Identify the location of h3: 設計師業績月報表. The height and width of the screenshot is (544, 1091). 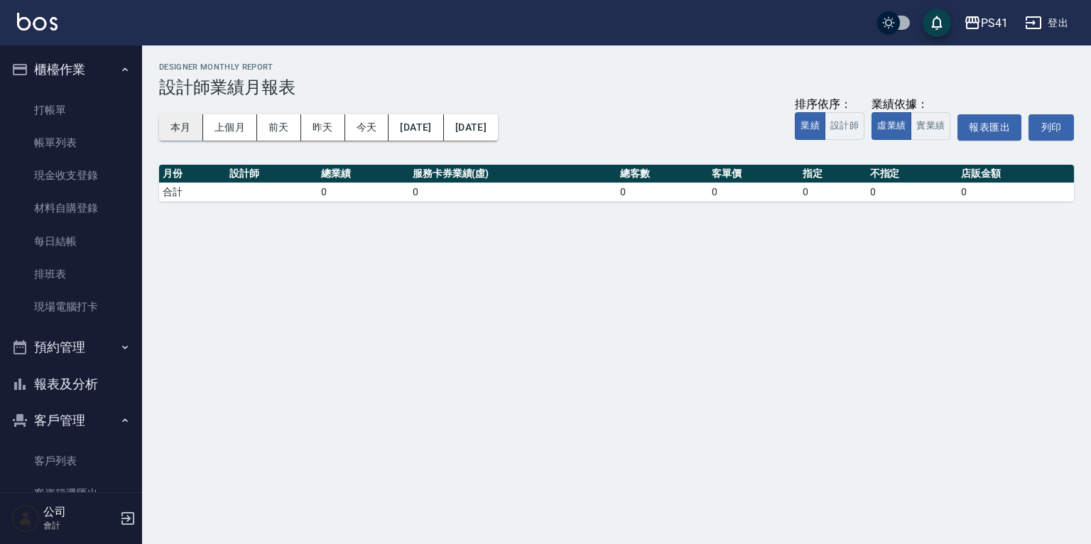
(616, 87).